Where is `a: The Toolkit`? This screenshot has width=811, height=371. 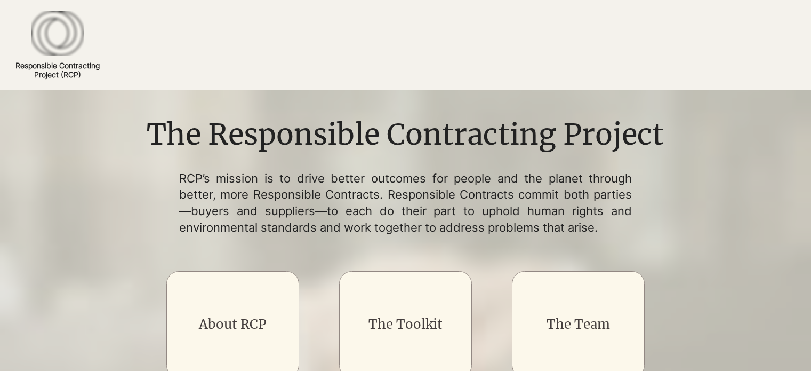 a: The Toolkit is located at coordinates (405, 324).